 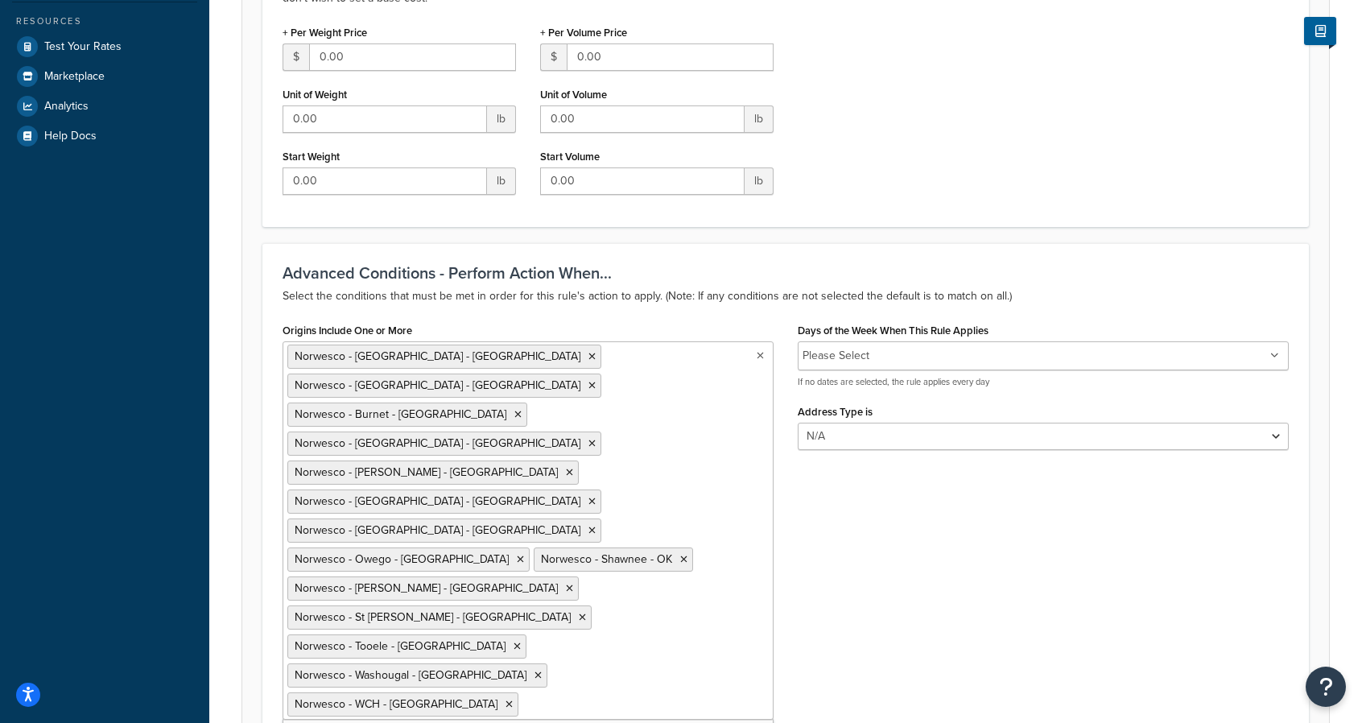 What do you see at coordinates (786, 273) in the screenshot?
I see `h3: Advanced Conditions - Perform Action When...` at bounding box center [786, 273].